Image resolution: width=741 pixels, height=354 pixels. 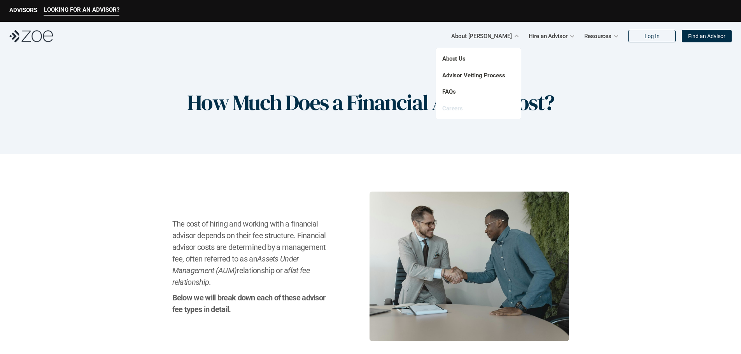 I want to click on h2: The cost of hiring and working with a financial advisor depends on their fee structure. Financial..., so click(x=251, y=253).